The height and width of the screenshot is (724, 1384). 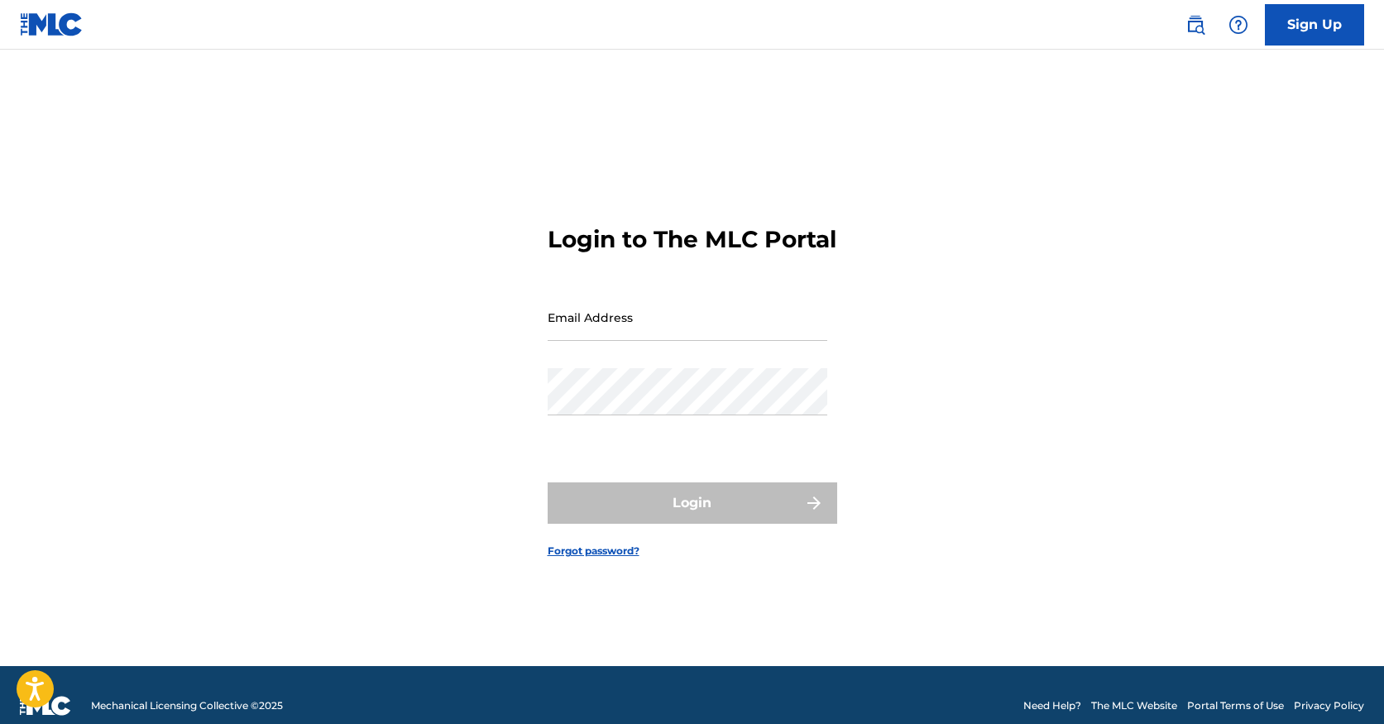 I want to click on a: Privacy Policy, so click(x=1329, y=706).